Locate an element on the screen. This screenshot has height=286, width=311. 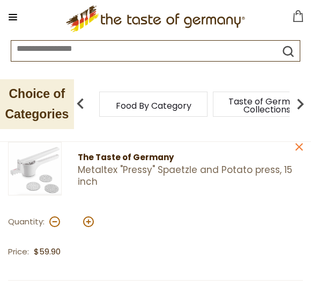
a: Taste of Germany Collections is located at coordinates (267, 106).